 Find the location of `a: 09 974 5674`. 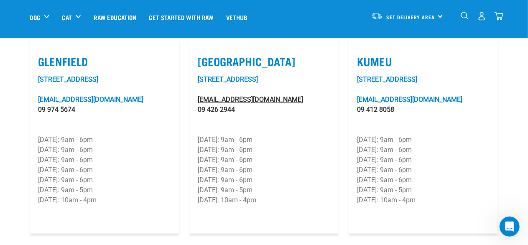

a: 09 974 5674 is located at coordinates (57, 109).